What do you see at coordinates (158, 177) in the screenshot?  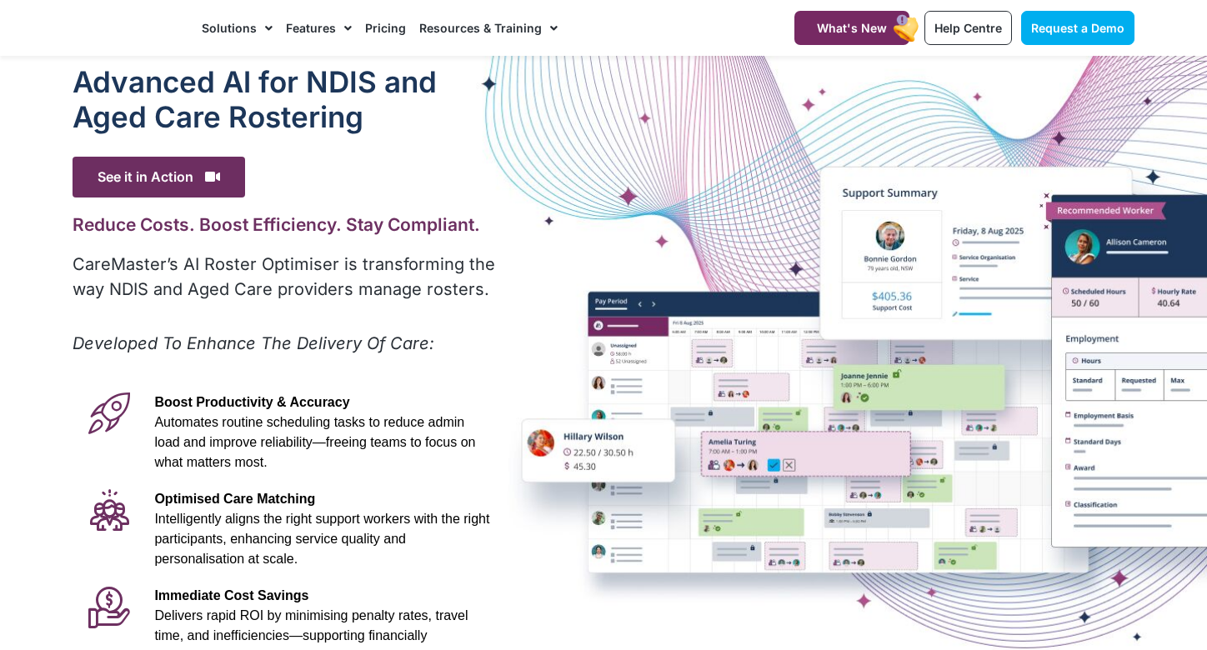 I see `span: See it in Action` at bounding box center [158, 177].